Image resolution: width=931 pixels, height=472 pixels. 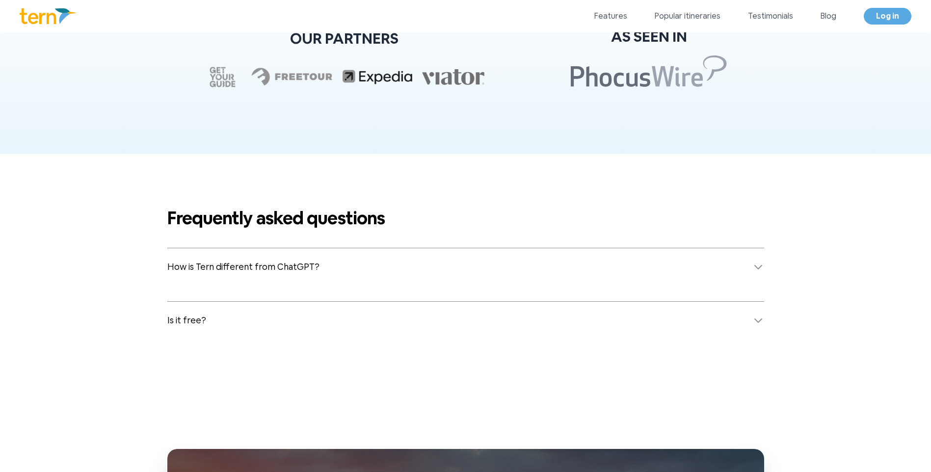 What do you see at coordinates (649, 37) in the screenshot?
I see `h2: AS SEEN IN` at bounding box center [649, 37].